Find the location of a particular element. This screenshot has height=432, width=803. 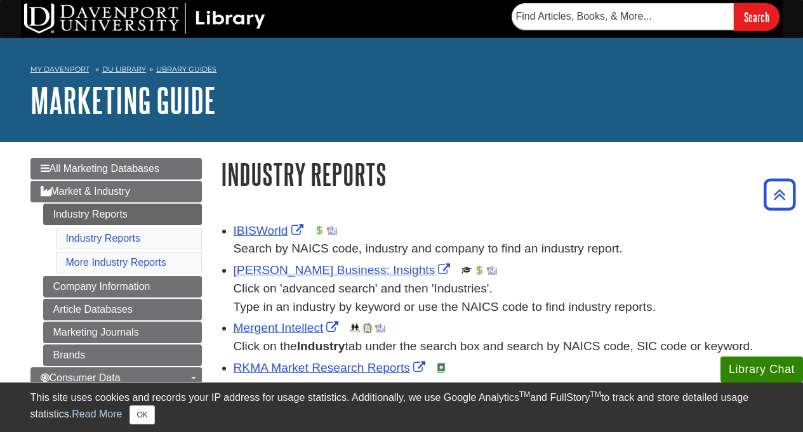

img: DU Library is located at coordinates (145, 18).